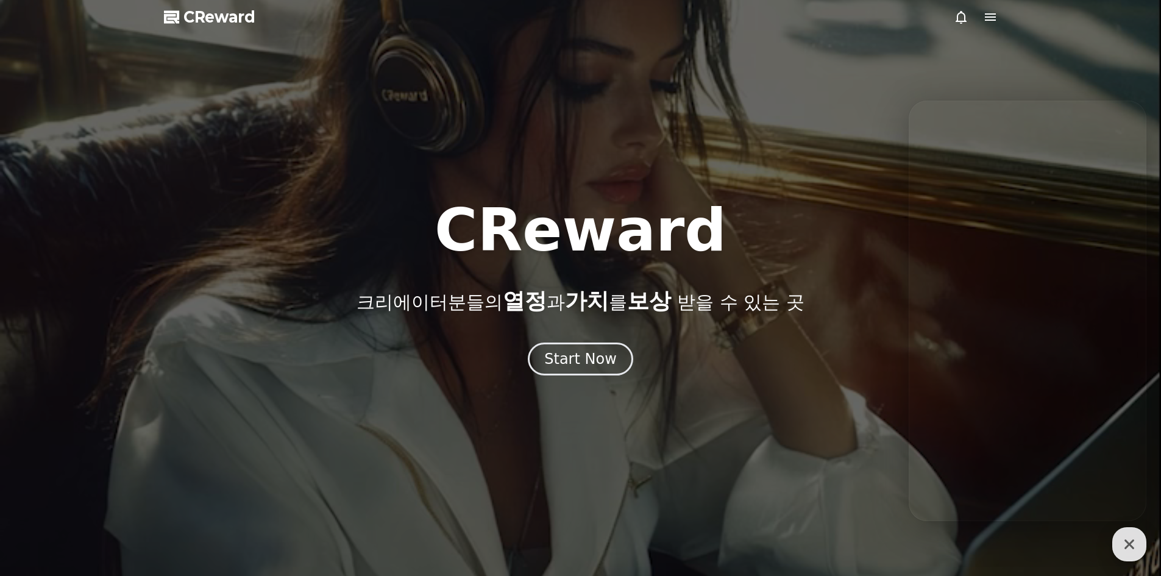 The width and height of the screenshot is (1161, 576). Describe the element at coordinates (580, 359) in the screenshot. I see `div: Start Now` at that location.